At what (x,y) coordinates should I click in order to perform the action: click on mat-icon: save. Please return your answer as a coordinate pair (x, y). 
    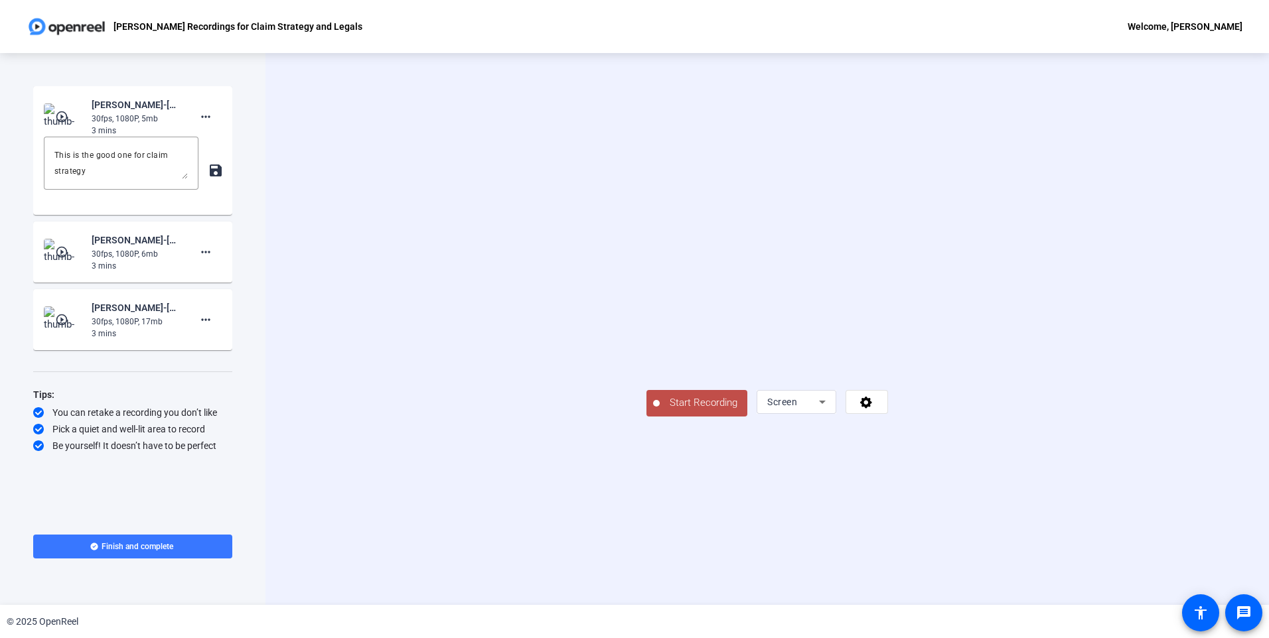
    Looking at the image, I should click on (214, 171).